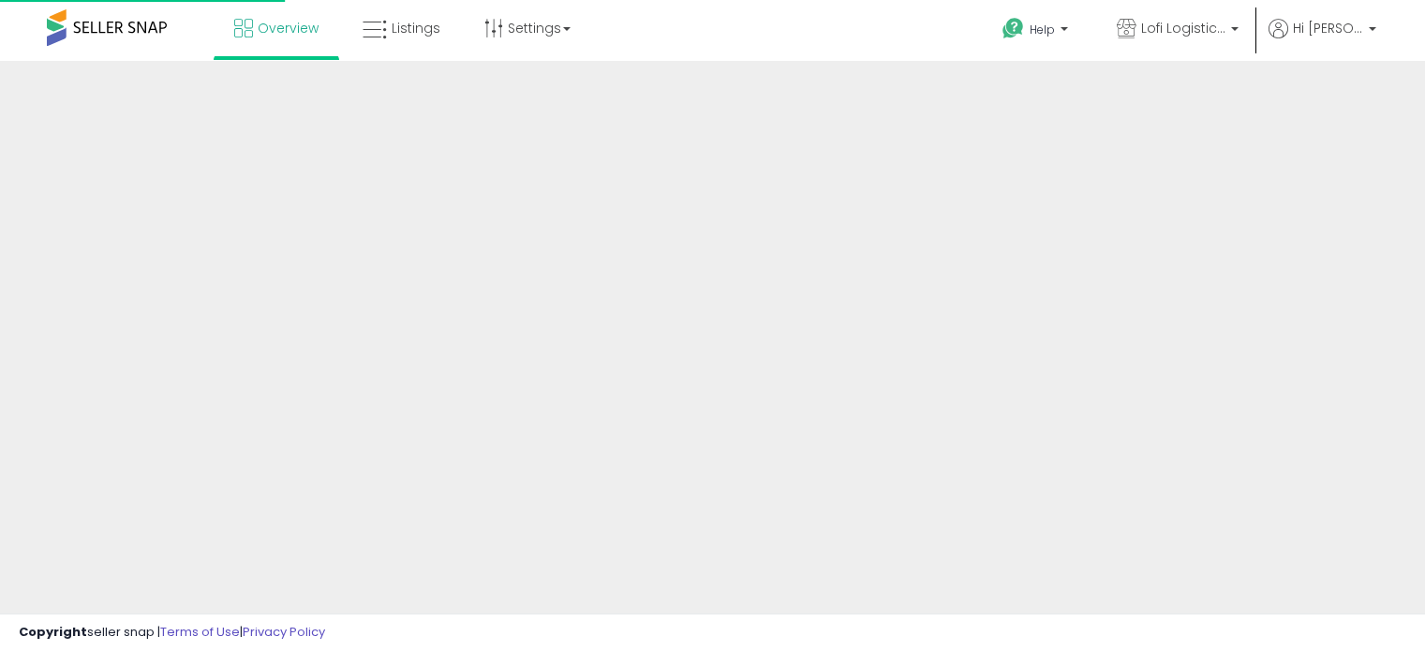 Image resolution: width=1425 pixels, height=651 pixels. I want to click on span: Lofi Logistics LLC, so click(1183, 28).